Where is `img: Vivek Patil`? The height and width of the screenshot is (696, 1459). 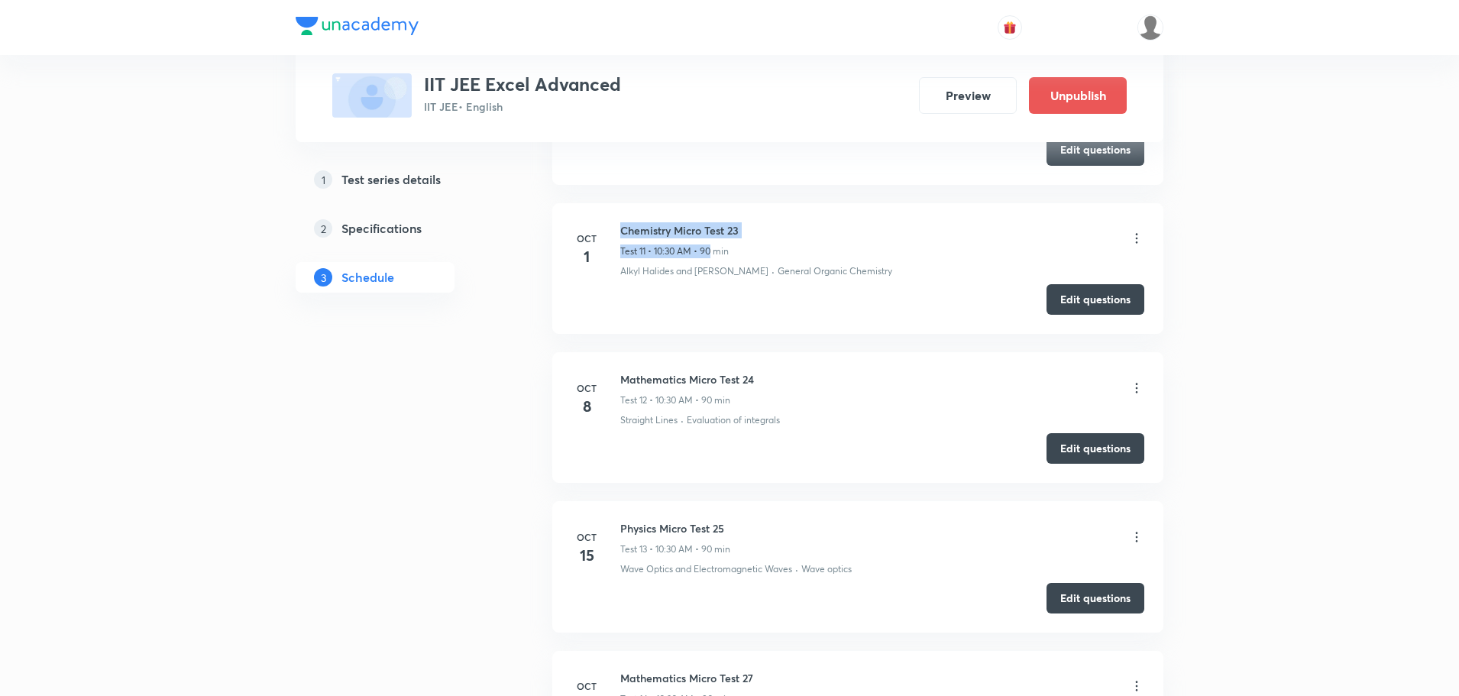 img: Vivek Patil is located at coordinates (1150, 27).